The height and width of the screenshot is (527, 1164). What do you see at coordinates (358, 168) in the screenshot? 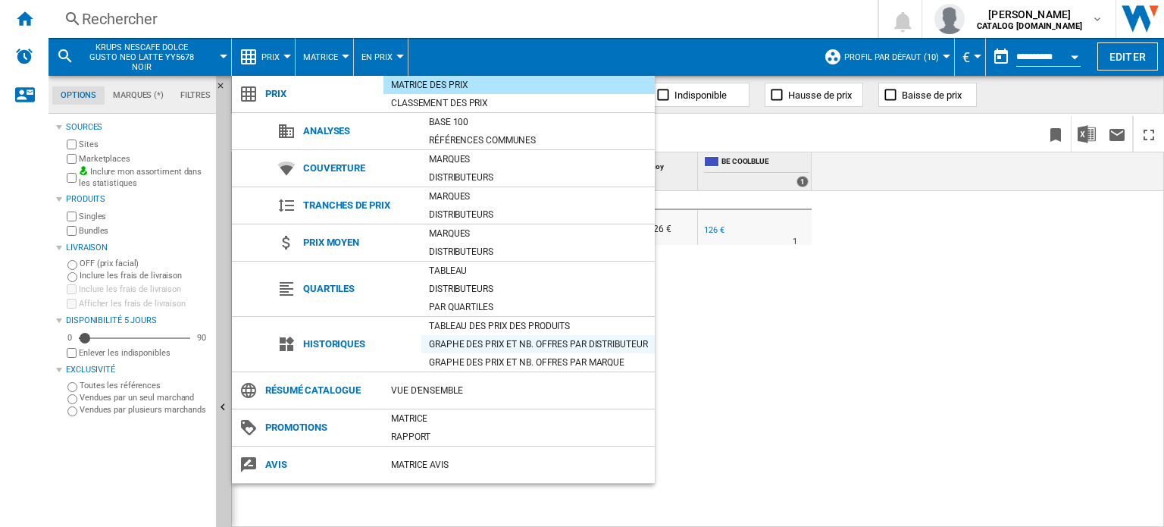
I see `span: Couverture` at bounding box center [358, 168].